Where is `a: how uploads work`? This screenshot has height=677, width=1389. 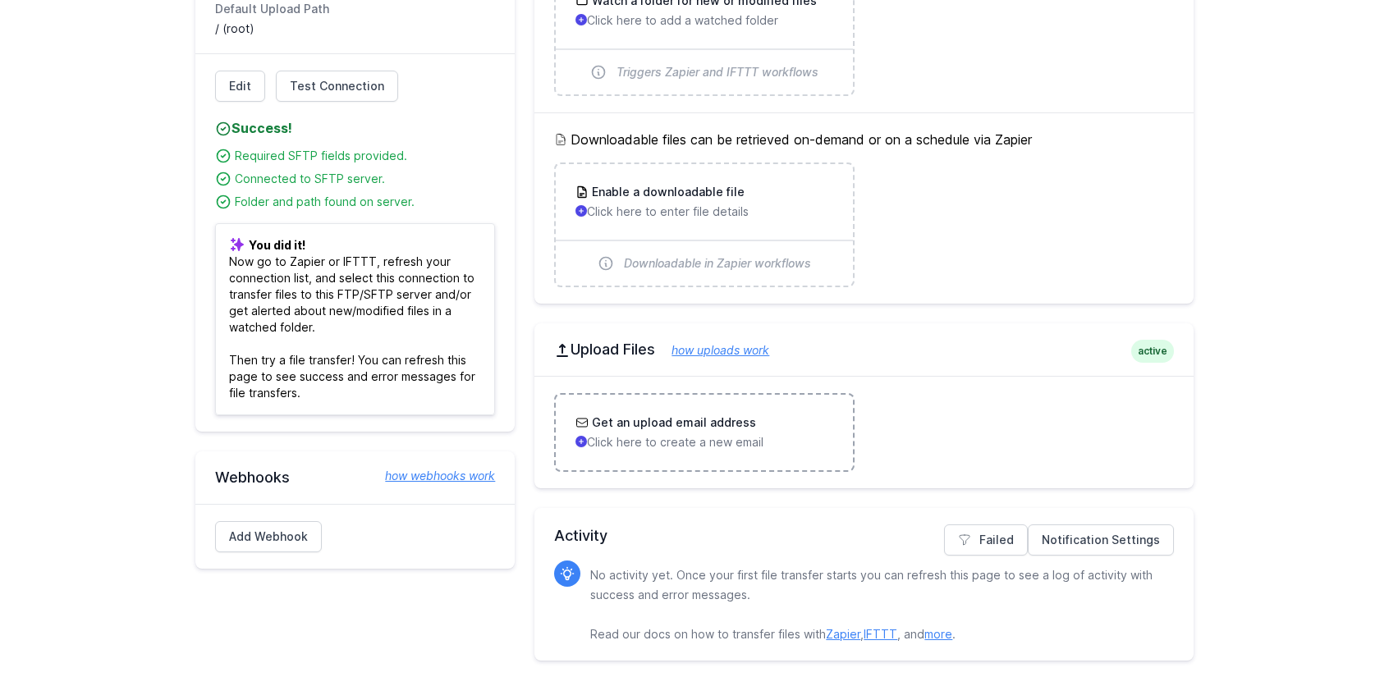
a: how uploads work is located at coordinates (712, 350).